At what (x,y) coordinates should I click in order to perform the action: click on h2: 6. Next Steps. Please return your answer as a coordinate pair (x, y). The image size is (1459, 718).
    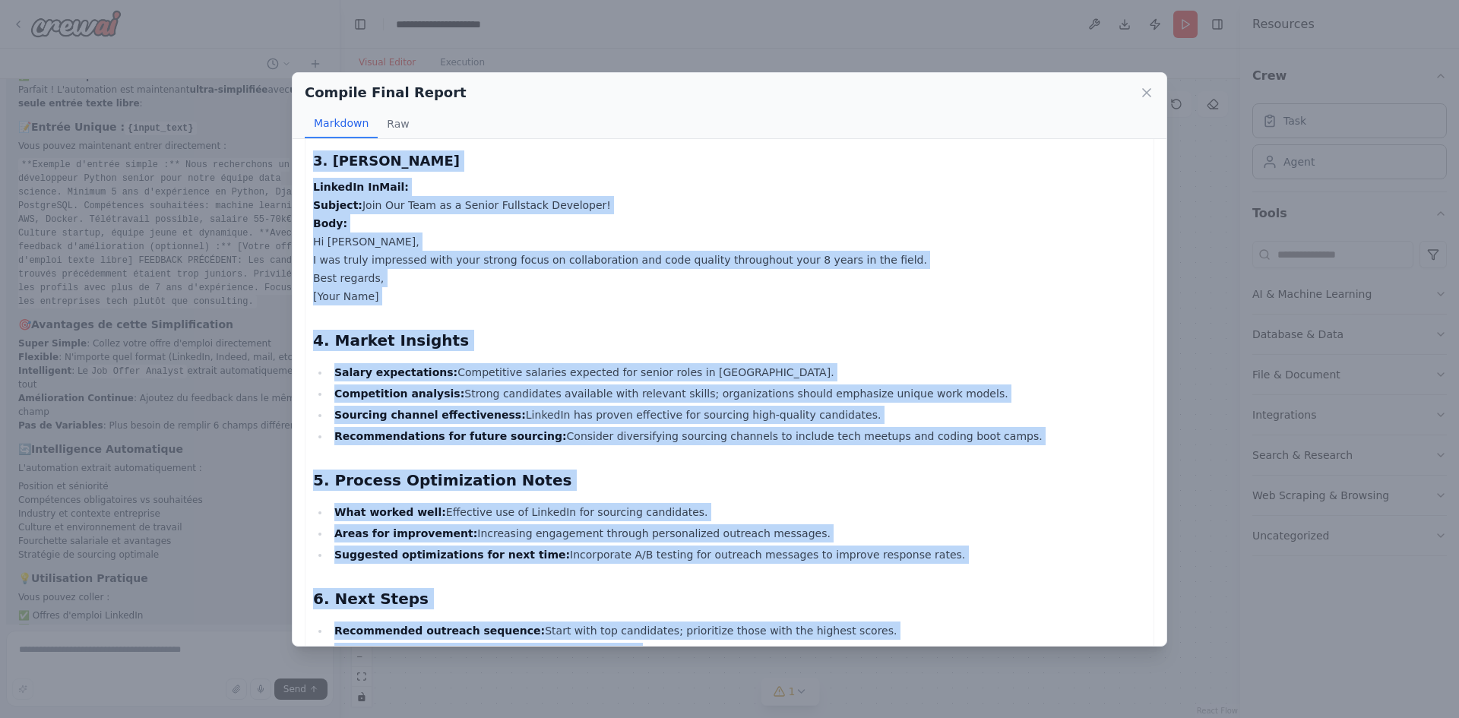
    Looking at the image, I should click on (730, 599).